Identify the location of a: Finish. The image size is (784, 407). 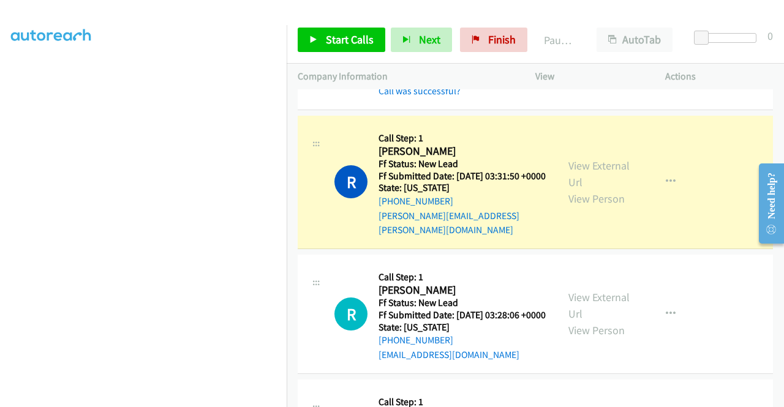
(494, 40).